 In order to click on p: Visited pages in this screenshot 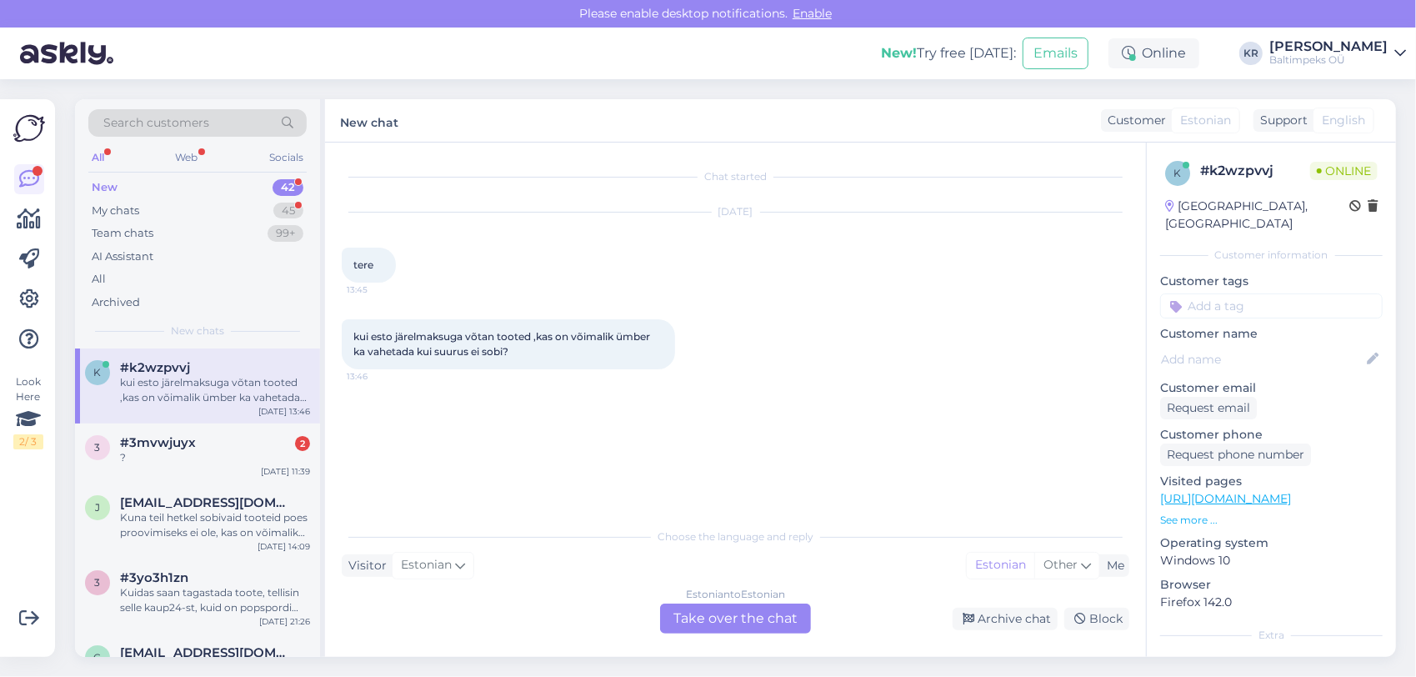, I will do `click(1271, 481)`.